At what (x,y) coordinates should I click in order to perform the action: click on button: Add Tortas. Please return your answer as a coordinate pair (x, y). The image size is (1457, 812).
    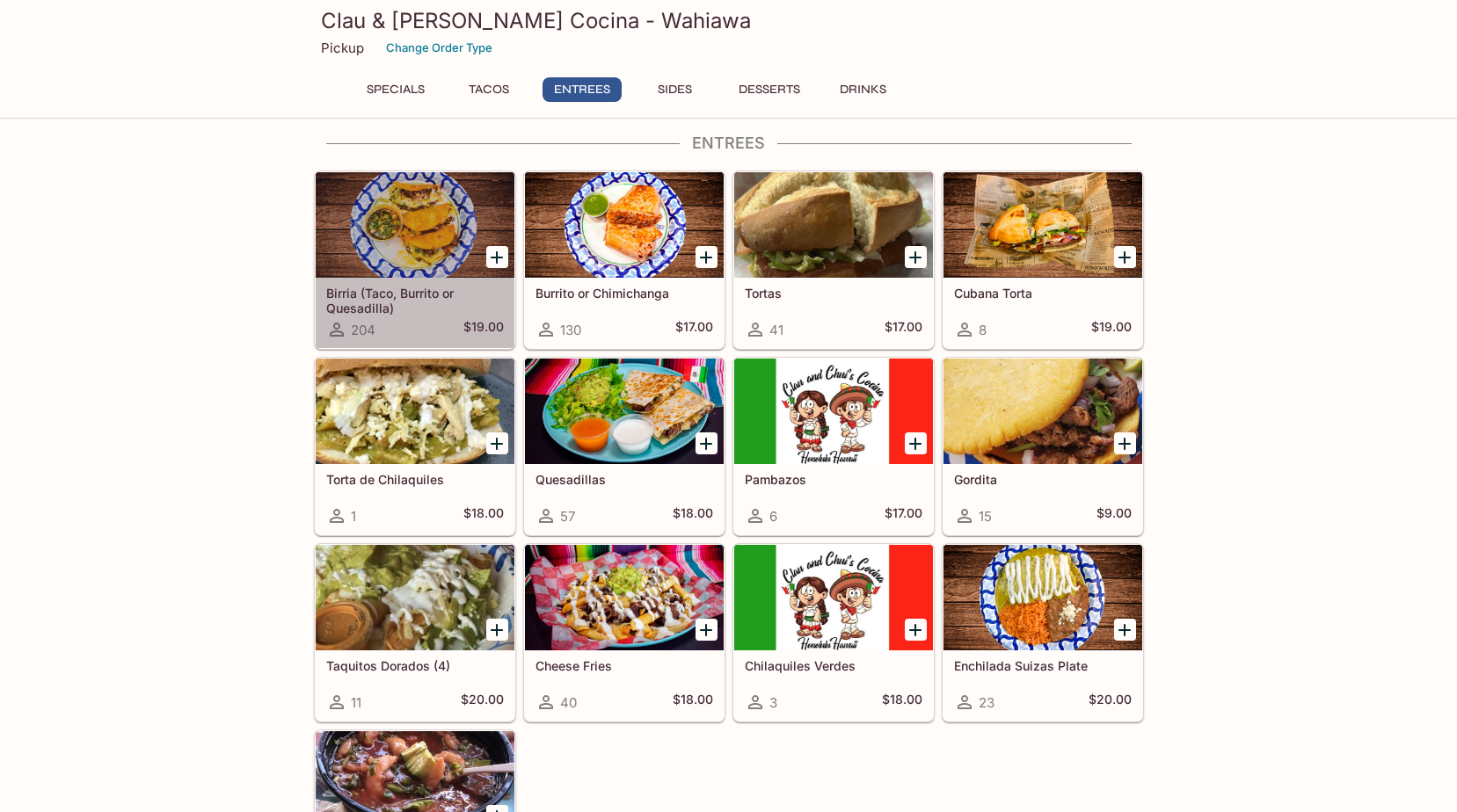
    Looking at the image, I should click on (915, 256).